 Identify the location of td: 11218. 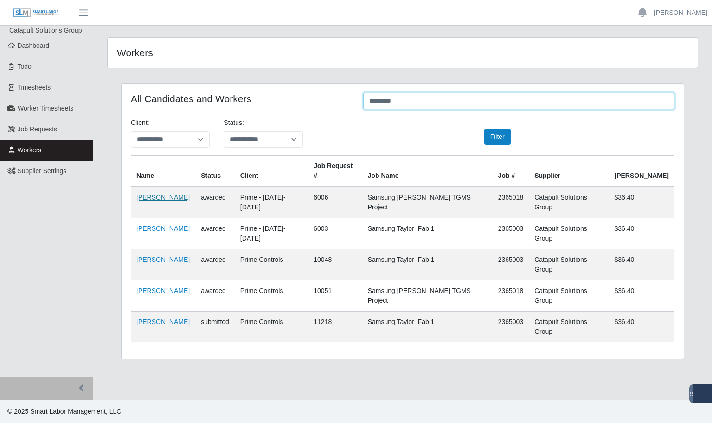
(335, 327).